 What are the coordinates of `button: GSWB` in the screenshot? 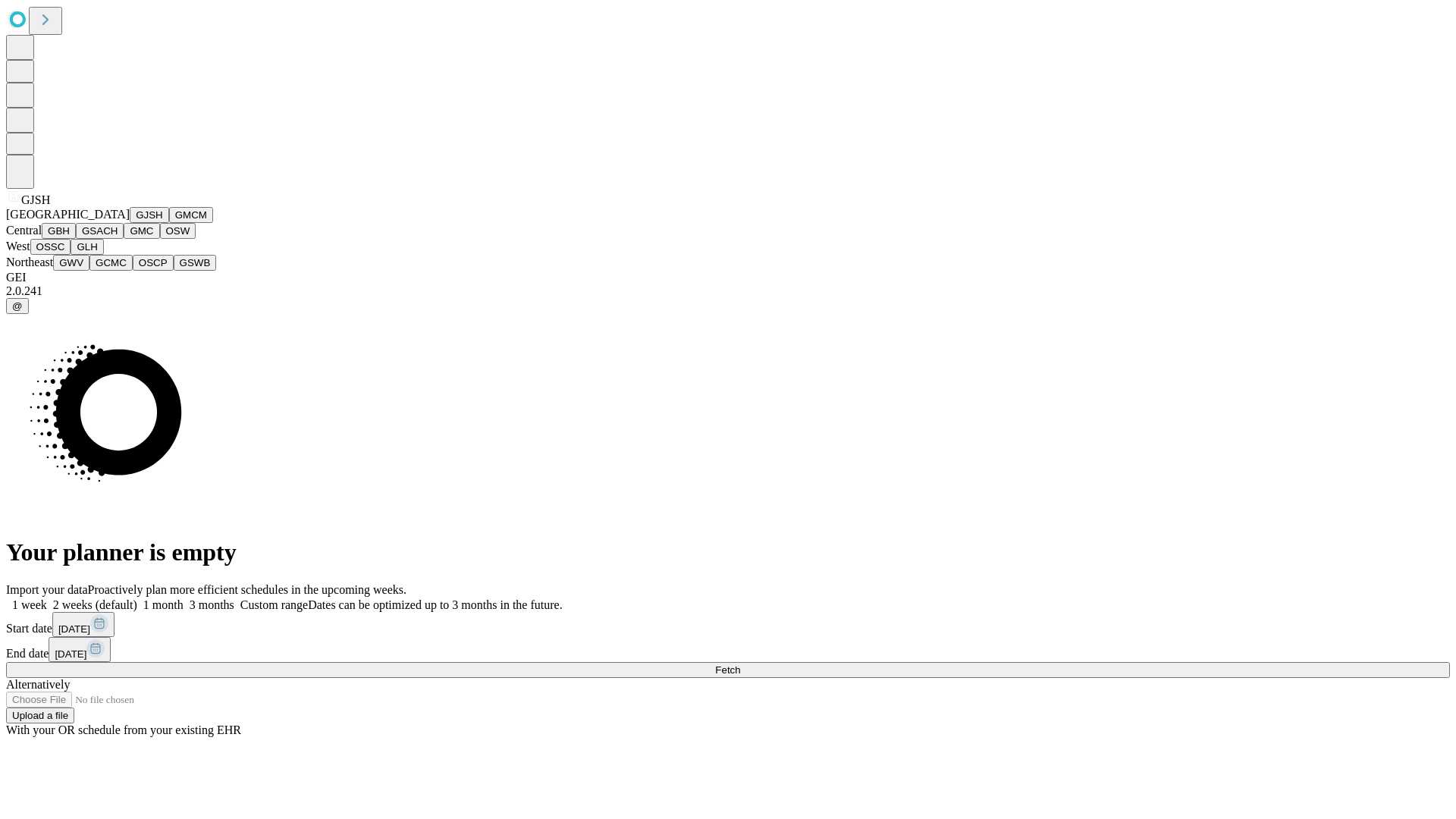 It's located at (195, 262).